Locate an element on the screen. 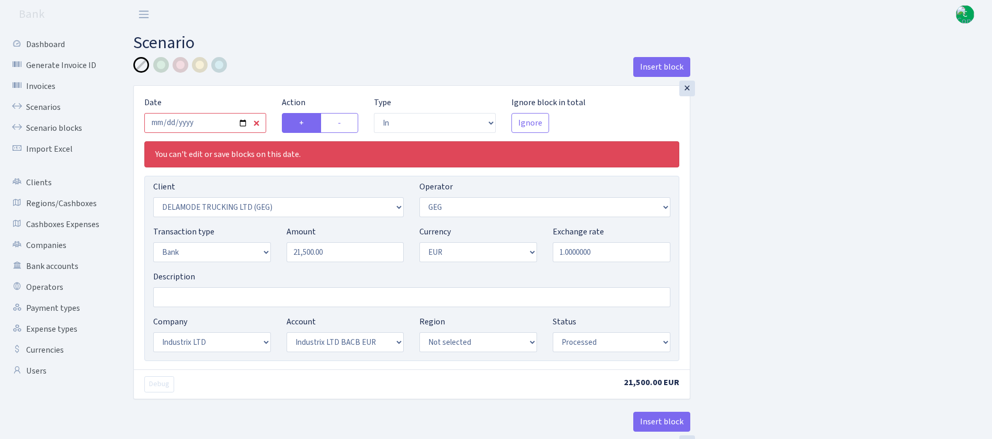 Image resolution: width=992 pixels, height=439 pixels. label: Currency is located at coordinates (435, 232).